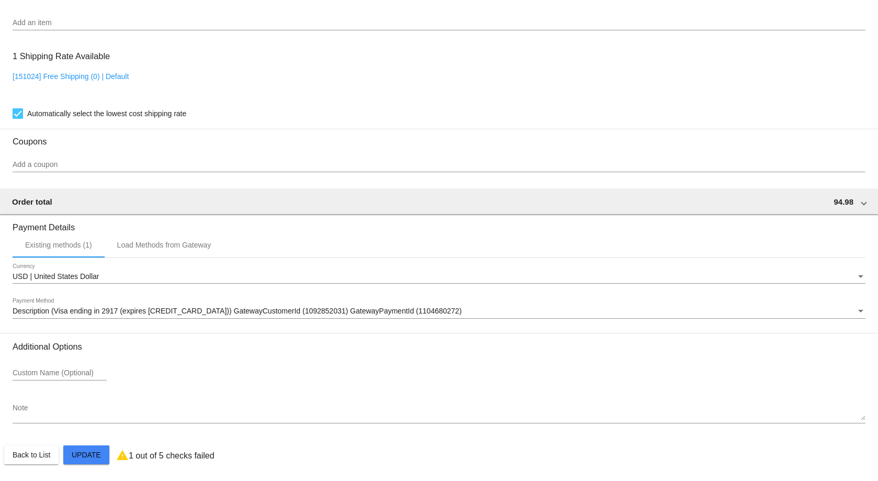 This screenshot has height=481, width=878. Describe the element at coordinates (172, 456) in the screenshot. I see `p: 1 out of 5 checks failed` at that location.